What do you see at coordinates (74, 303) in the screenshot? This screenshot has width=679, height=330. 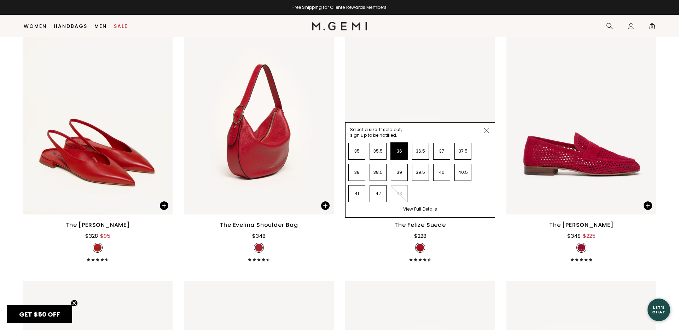 I see `button: Close teaser` at bounding box center [74, 303].